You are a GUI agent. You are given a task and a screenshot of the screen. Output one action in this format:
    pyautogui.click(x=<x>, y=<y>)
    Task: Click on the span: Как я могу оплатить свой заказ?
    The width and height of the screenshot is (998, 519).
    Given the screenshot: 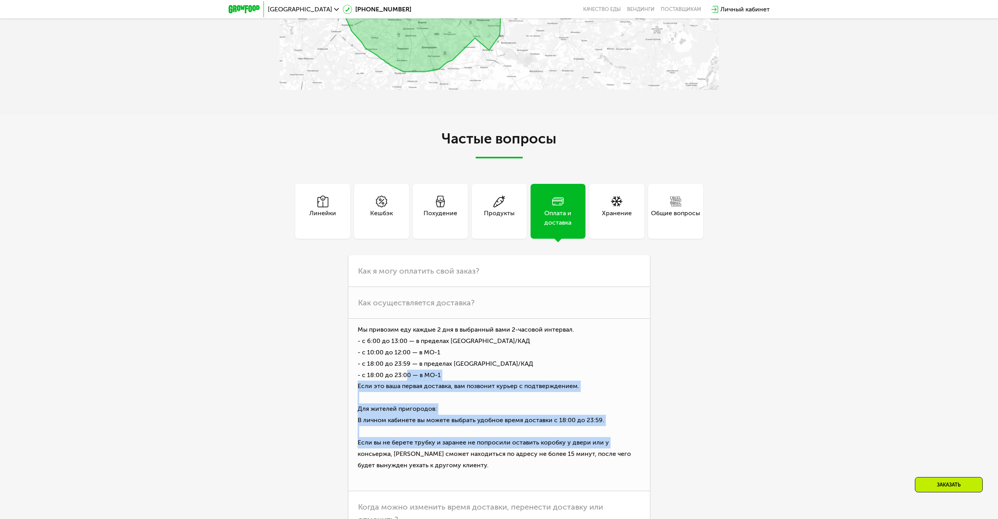 What is the action you would take?
    pyautogui.click(x=418, y=271)
    